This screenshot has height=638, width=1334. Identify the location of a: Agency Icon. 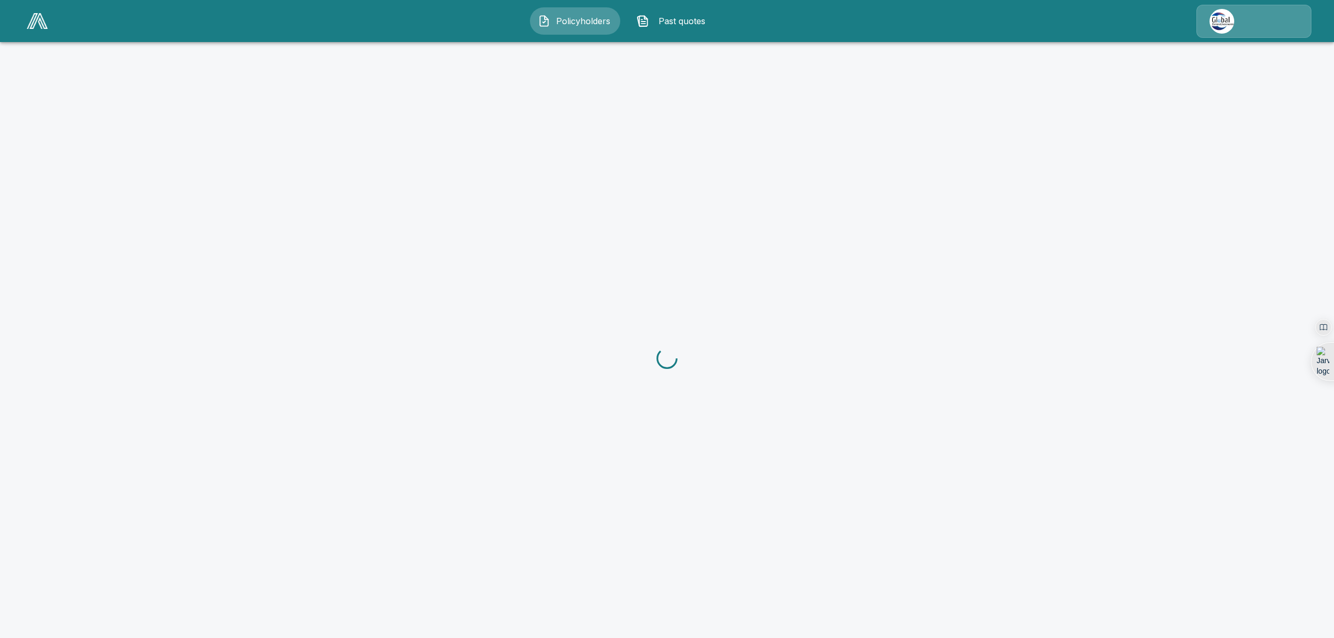
(1254, 21).